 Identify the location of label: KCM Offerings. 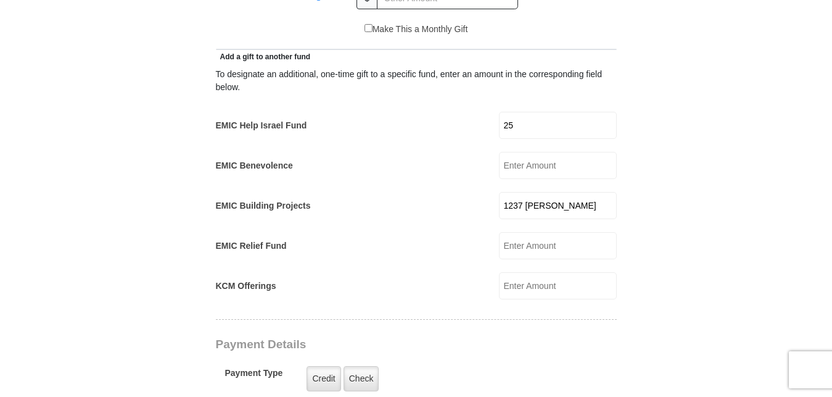
(246, 286).